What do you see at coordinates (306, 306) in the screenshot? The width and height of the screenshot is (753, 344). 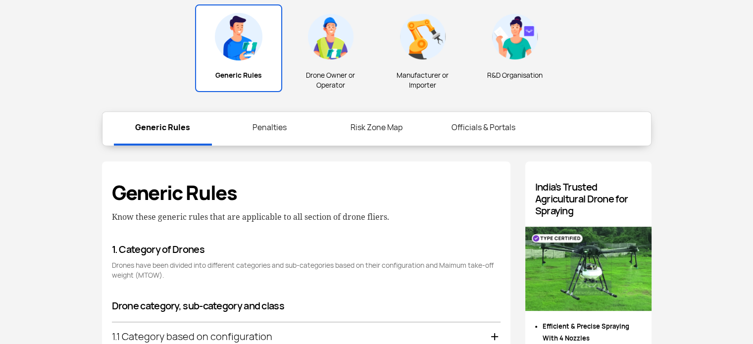 I see `h4: Drone category, sub-category and class` at bounding box center [306, 306].